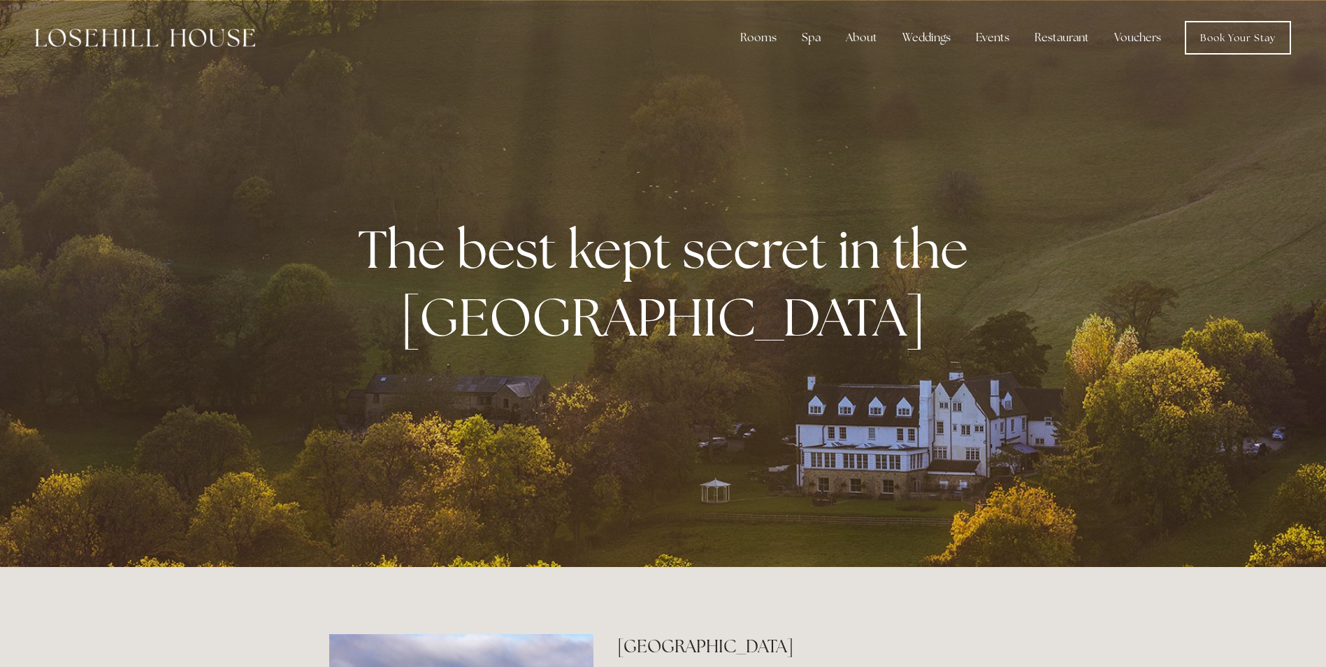 Image resolution: width=1326 pixels, height=667 pixels. What do you see at coordinates (1238, 38) in the screenshot?
I see `a: Book Your Stay` at bounding box center [1238, 38].